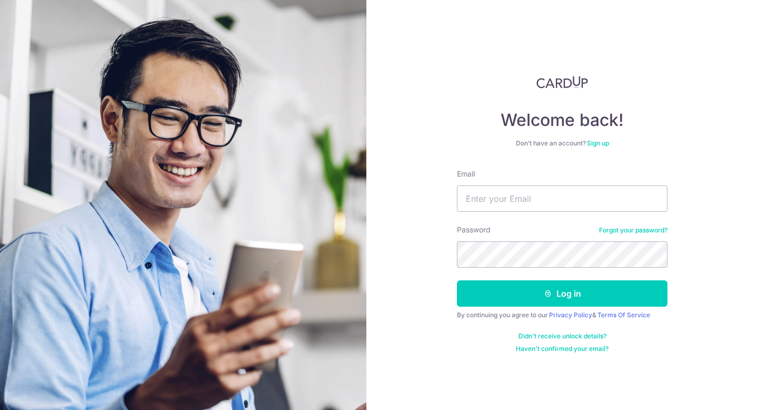 The height and width of the screenshot is (410, 758). Describe the element at coordinates (634, 230) in the screenshot. I see `a: Forgot your password?` at that location.